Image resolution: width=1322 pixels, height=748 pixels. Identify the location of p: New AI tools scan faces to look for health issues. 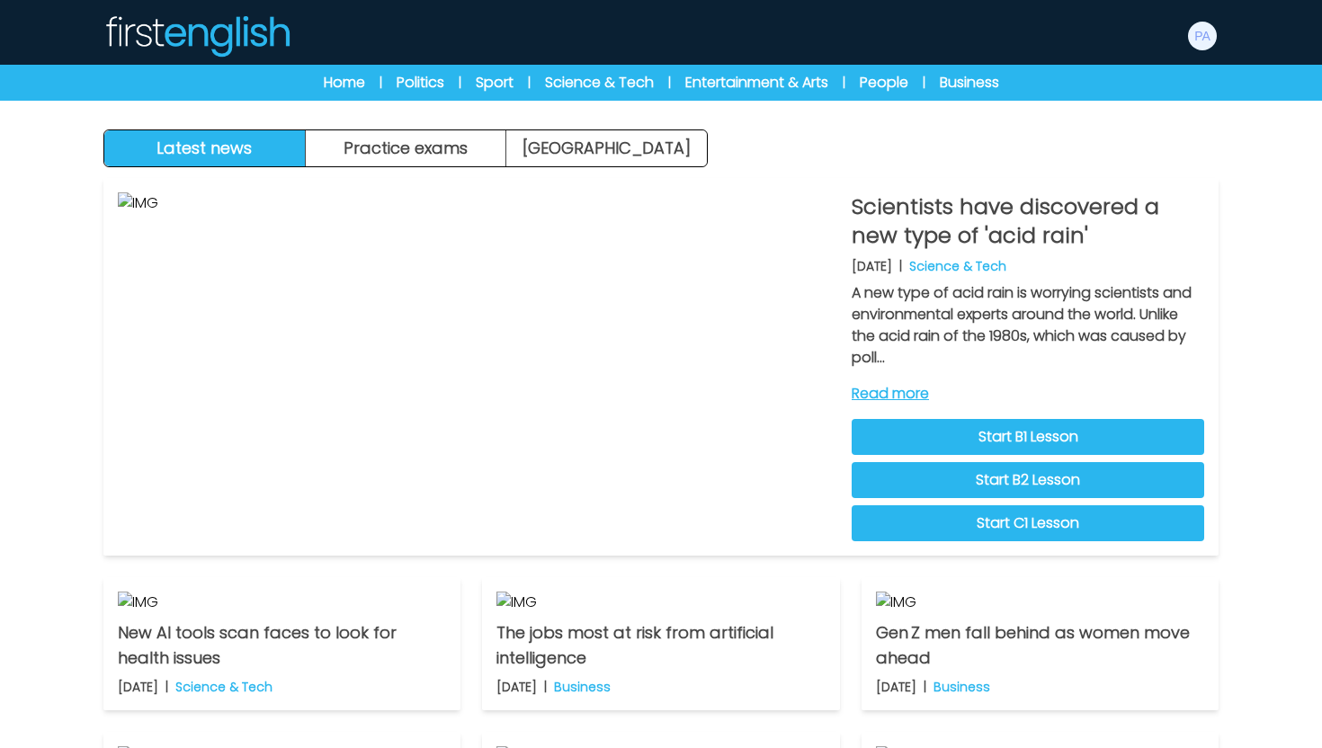
(281, 646).